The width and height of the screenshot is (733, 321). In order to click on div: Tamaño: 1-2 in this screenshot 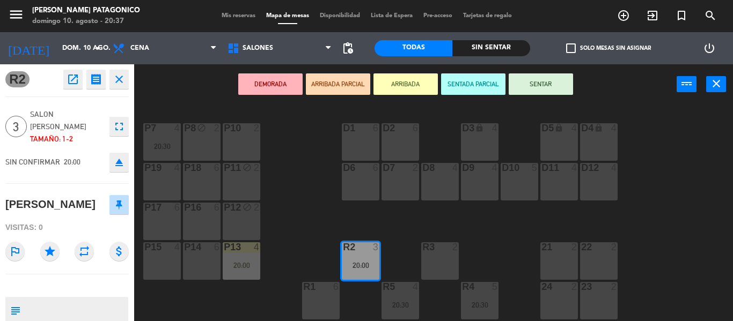, I will do `click(67, 139)`.